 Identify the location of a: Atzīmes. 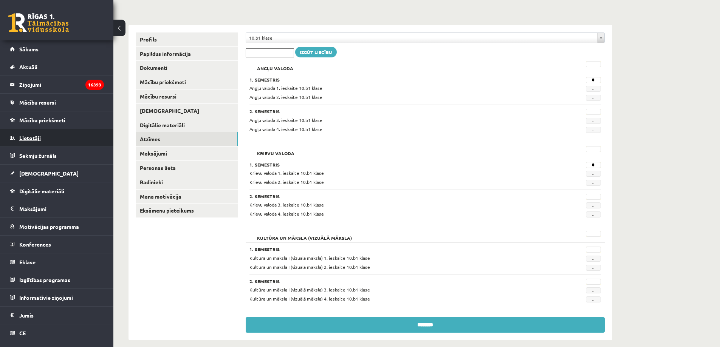
(187, 139).